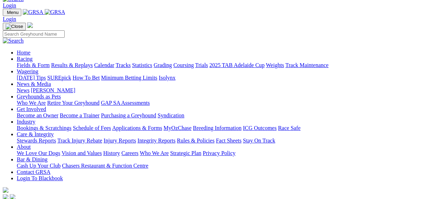 The width and height of the screenshot is (442, 199). Describe the element at coordinates (217, 128) in the screenshot. I see `a: Breeding Information` at that location.